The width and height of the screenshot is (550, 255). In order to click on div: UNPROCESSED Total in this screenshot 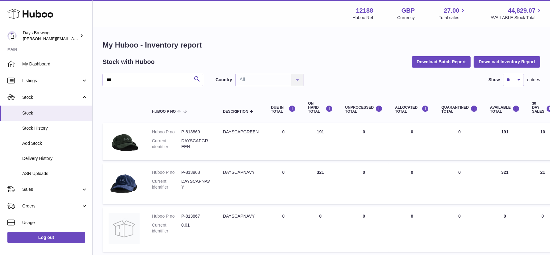, I will do `click(364, 109)`.